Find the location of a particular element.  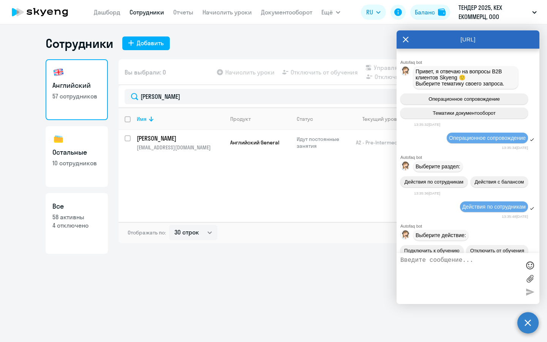

p: 10 сотрудников is located at coordinates (77, 163).